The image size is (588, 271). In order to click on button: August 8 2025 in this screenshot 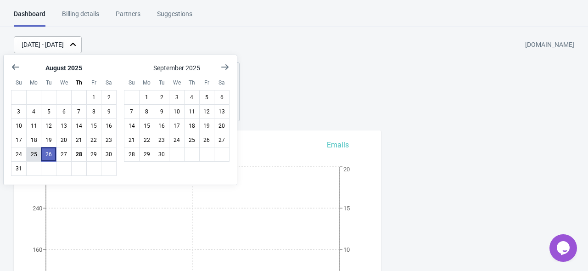, I will do `click(94, 112)`.